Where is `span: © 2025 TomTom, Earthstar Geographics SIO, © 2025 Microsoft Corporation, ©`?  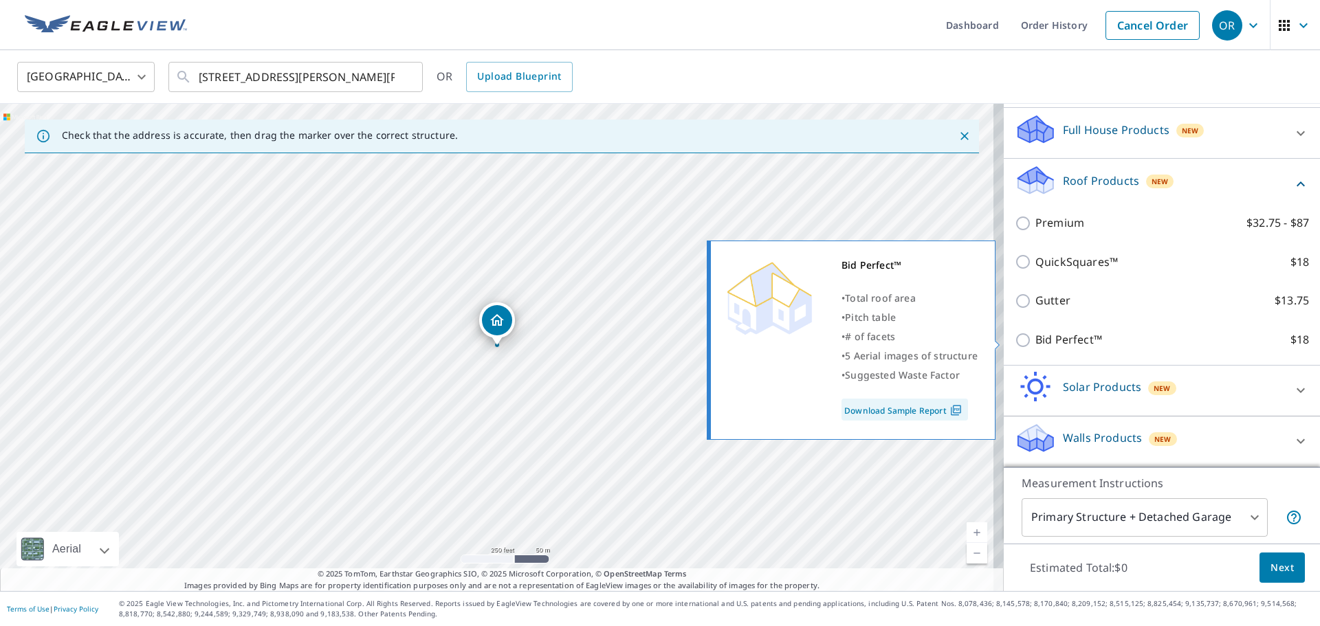 span: © 2025 TomTom, Earthstar Geographics SIO, © 2025 Microsoft Corporation, © is located at coordinates (502, 574).